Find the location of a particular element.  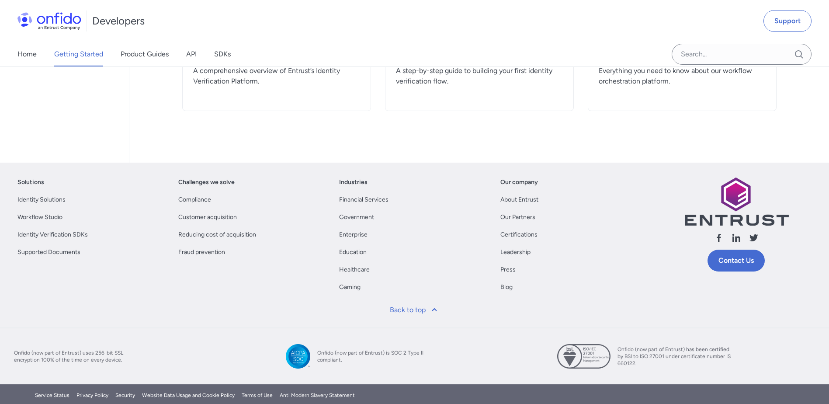

span: A comprehensive overview of Entrust’s Identity Verification Platform. is located at coordinates (277, 76).